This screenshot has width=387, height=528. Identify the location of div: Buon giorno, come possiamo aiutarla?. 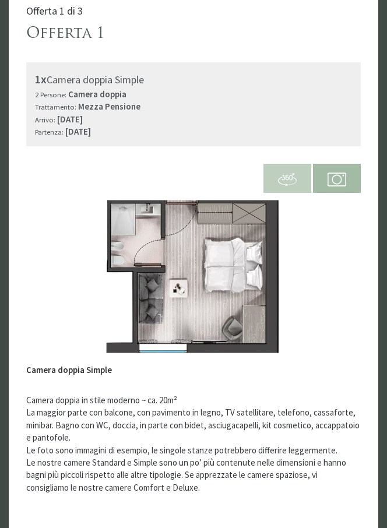
(84, 47).